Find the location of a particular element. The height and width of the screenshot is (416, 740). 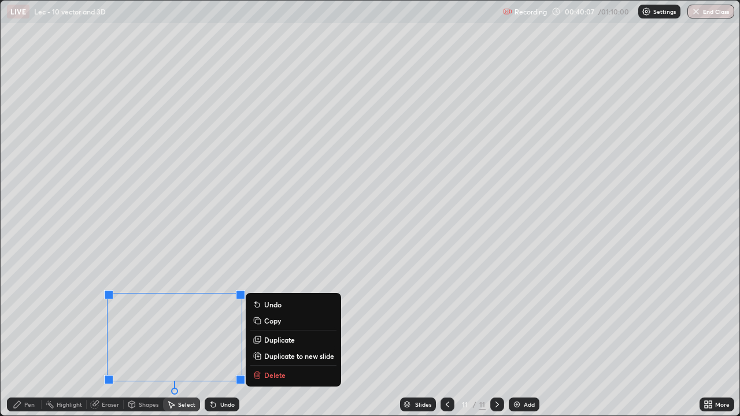

div: Undo is located at coordinates (227, 405).